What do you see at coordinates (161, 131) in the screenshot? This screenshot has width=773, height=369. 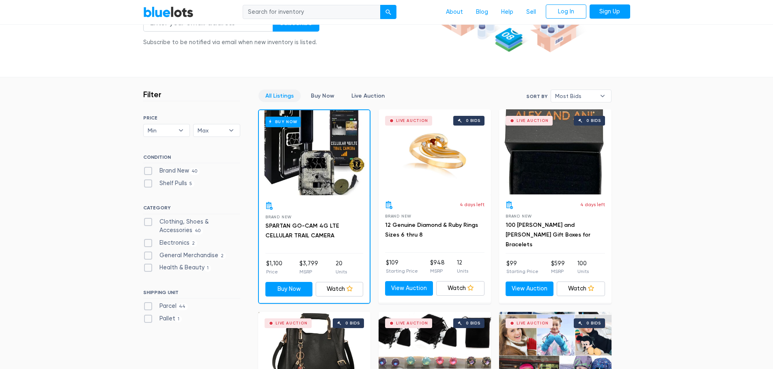 I see `span: Min` at bounding box center [161, 131].